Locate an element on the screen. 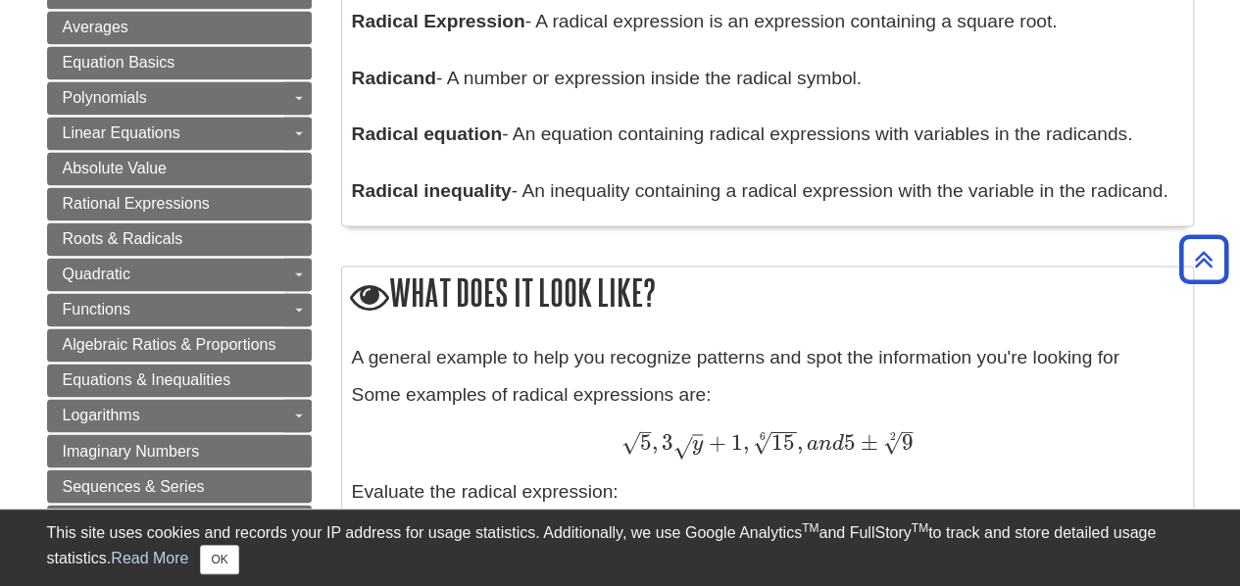 The width and height of the screenshot is (1240, 586). a: Averages is located at coordinates (179, 27).